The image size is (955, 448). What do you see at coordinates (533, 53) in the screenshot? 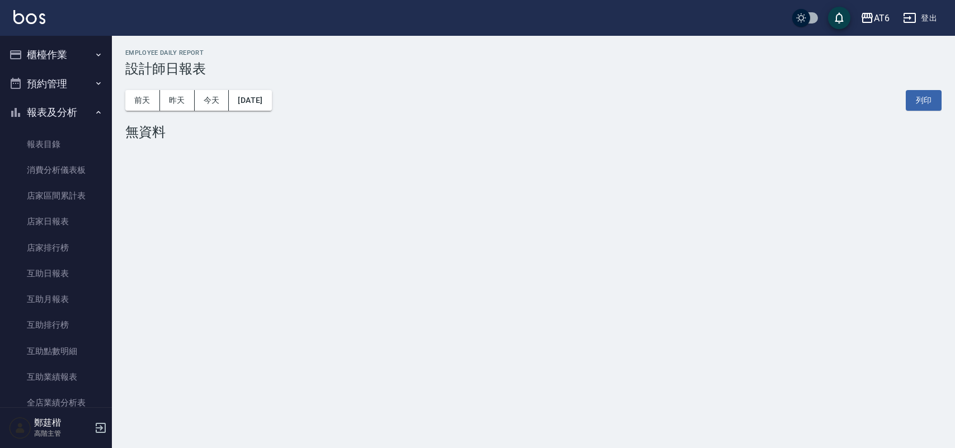
I see `h2: Employee Daily Report` at bounding box center [533, 53].